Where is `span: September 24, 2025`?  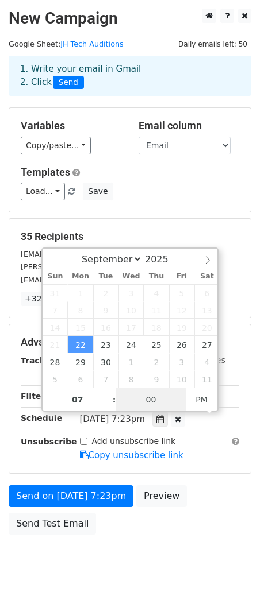 span: September 24, 2025 is located at coordinates (131, 345).